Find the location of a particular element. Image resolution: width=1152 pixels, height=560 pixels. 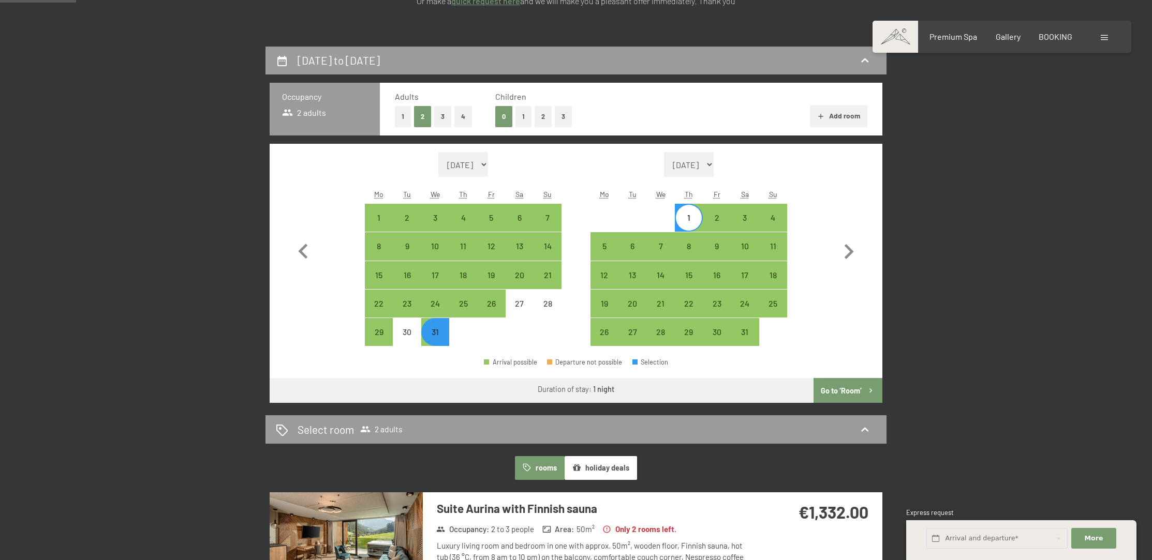

strong: Area : is located at coordinates (558, 529).